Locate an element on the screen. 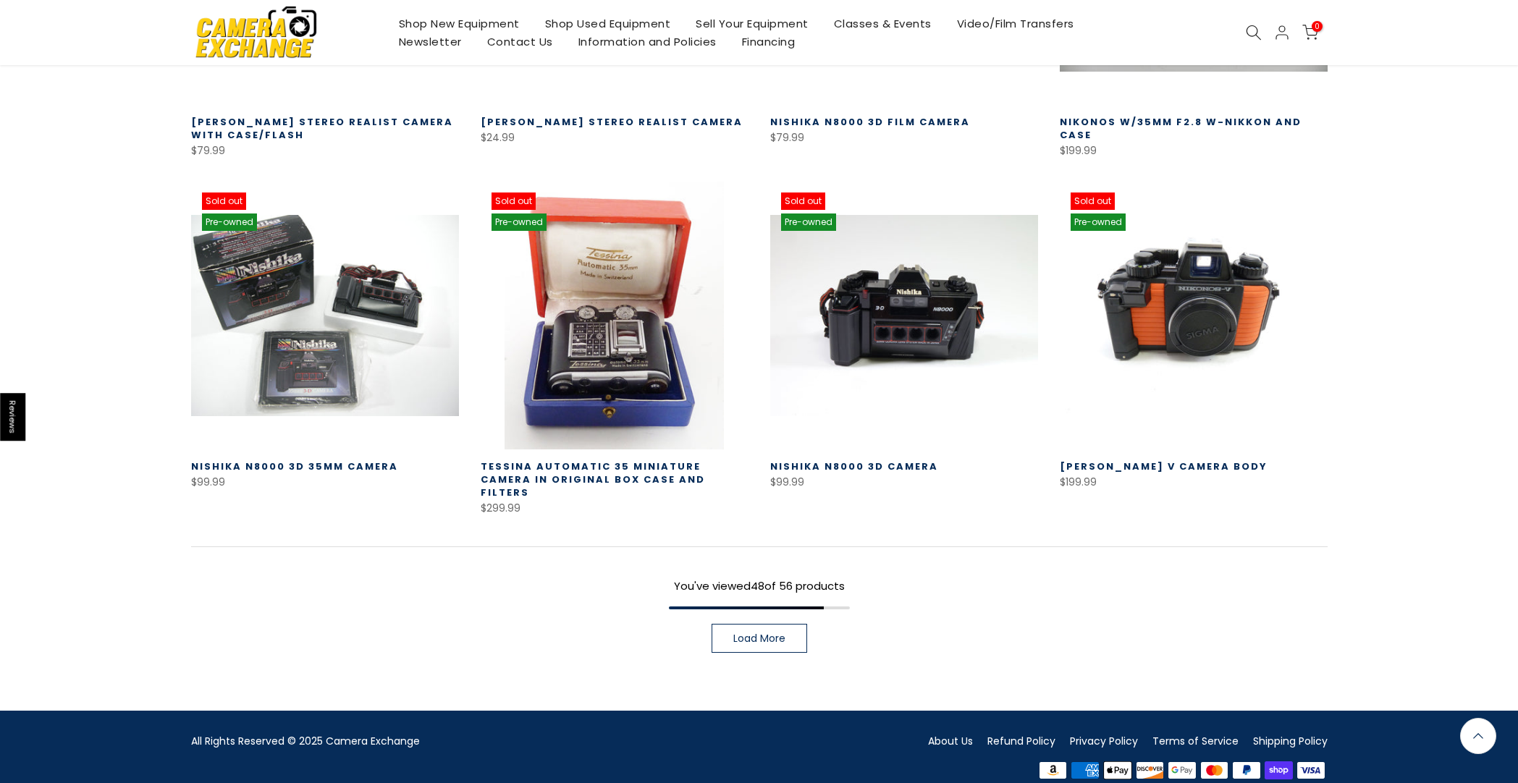  a: Terms of Service is located at coordinates (1195, 741).